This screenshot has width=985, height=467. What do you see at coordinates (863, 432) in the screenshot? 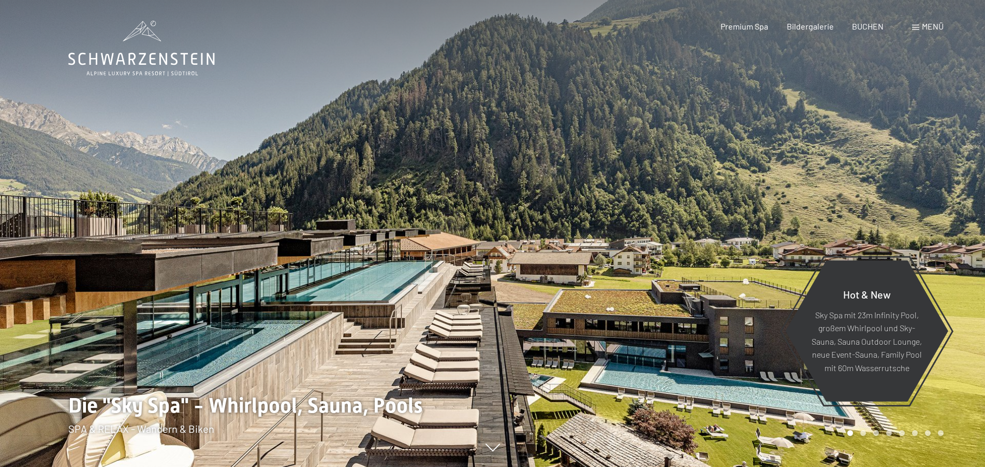
I see `div: Carousel Page 2` at bounding box center [863, 432].